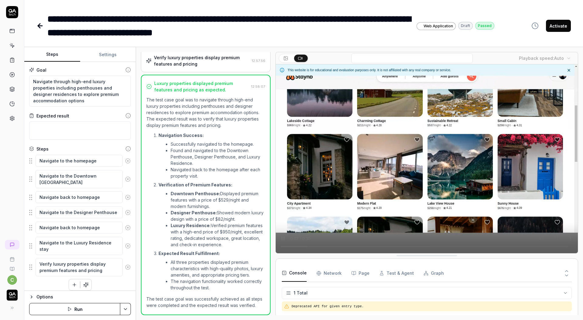 The height and width of the screenshot is (320, 583). Describe the element at coordinates (206, 302) in the screenshot. I see `p: The test case goal was successfully achieved as all steps were completed and the expected result ...` at that location.